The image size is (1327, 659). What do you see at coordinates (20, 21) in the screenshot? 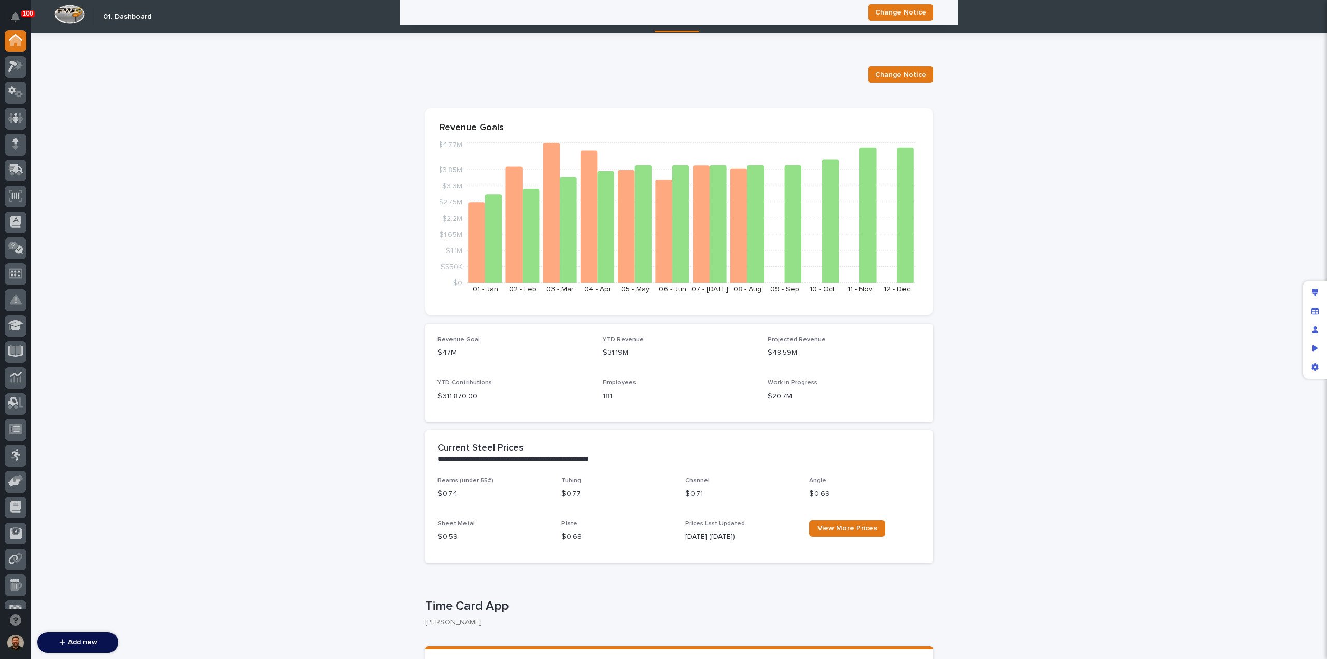
I see `div: Notifications100` at bounding box center [20, 21].